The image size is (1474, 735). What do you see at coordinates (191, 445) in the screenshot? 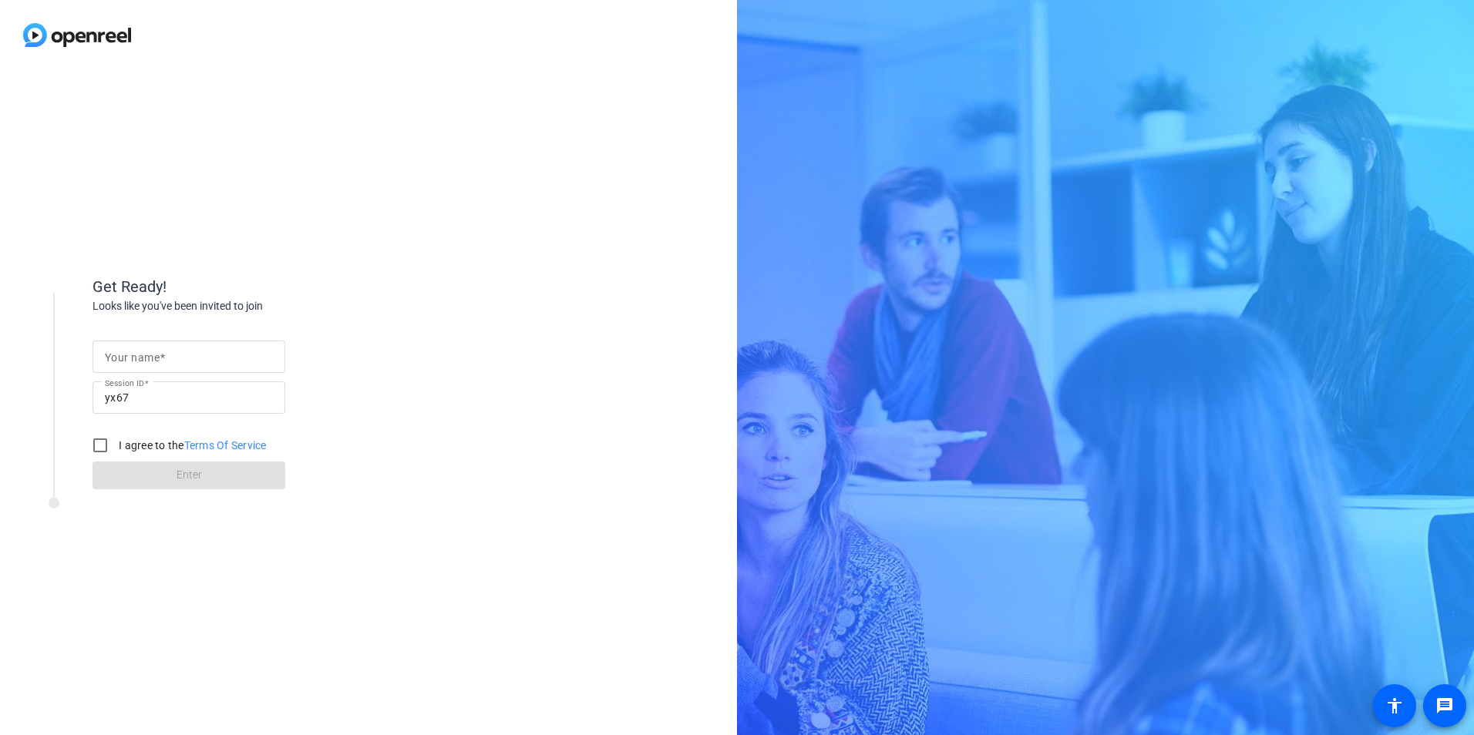
I see `label: I agree to the` at bounding box center [191, 445].